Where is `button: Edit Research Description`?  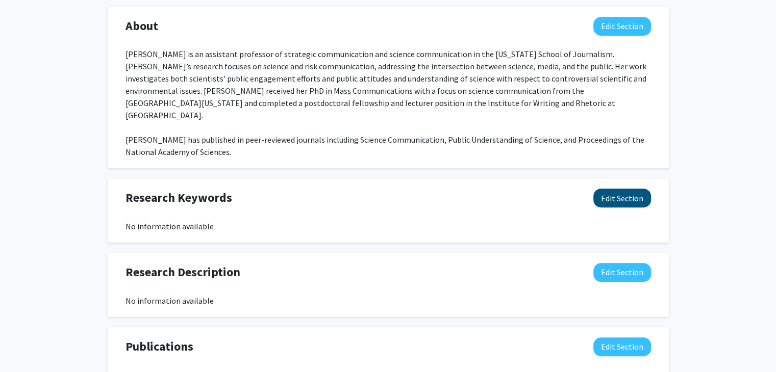
button: Edit Research Description is located at coordinates (622, 272).